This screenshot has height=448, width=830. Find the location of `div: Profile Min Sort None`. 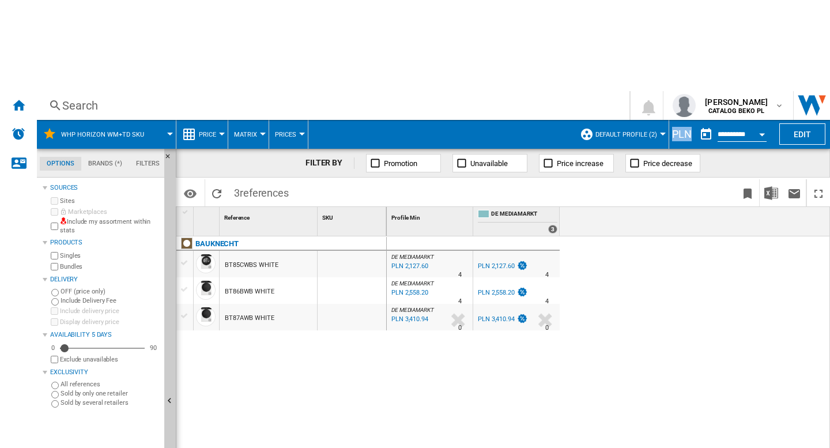

div: Profile Min Sort None is located at coordinates (430, 216).